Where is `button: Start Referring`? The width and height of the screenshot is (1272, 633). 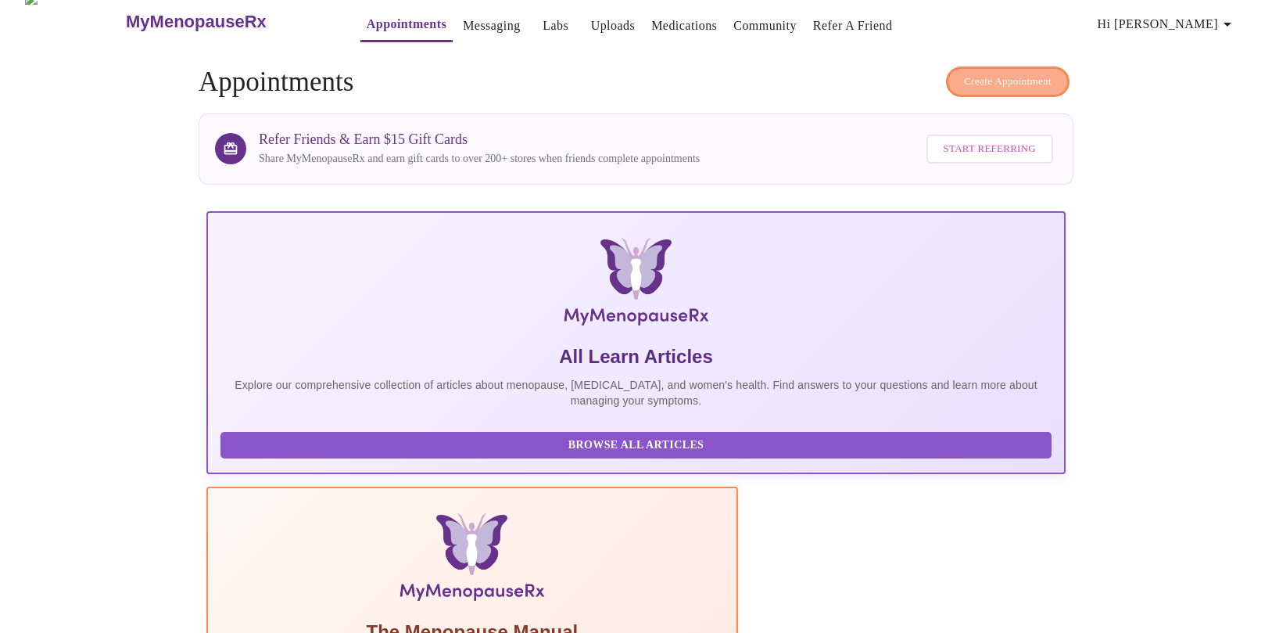
button: Start Referring is located at coordinates (990, 149).